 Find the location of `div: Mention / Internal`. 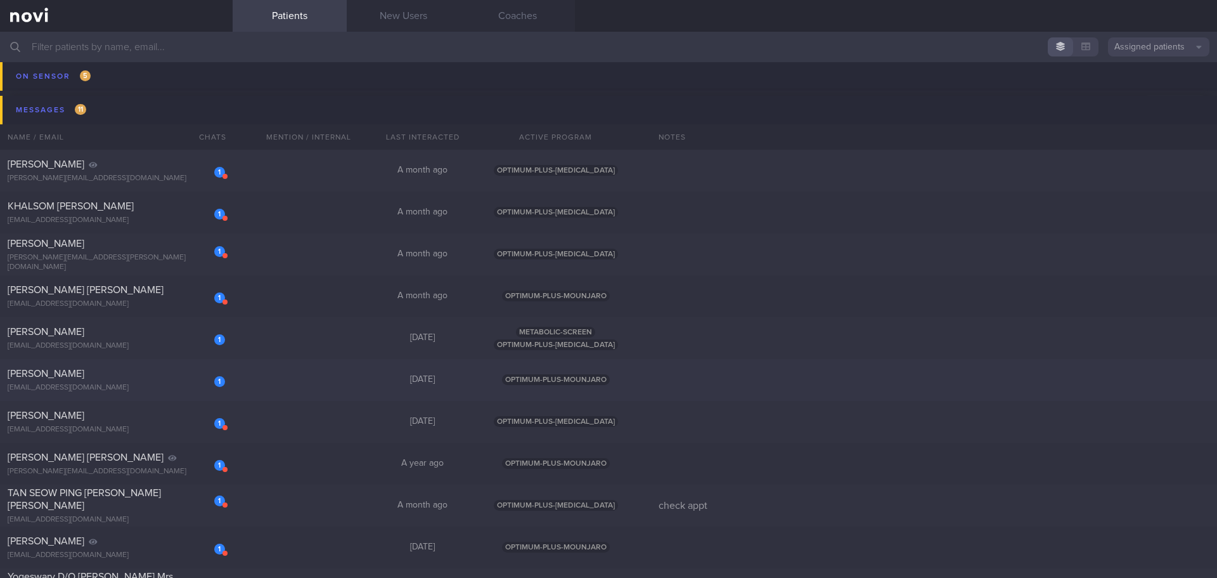

div: Mention / Internal is located at coordinates (309, 137).